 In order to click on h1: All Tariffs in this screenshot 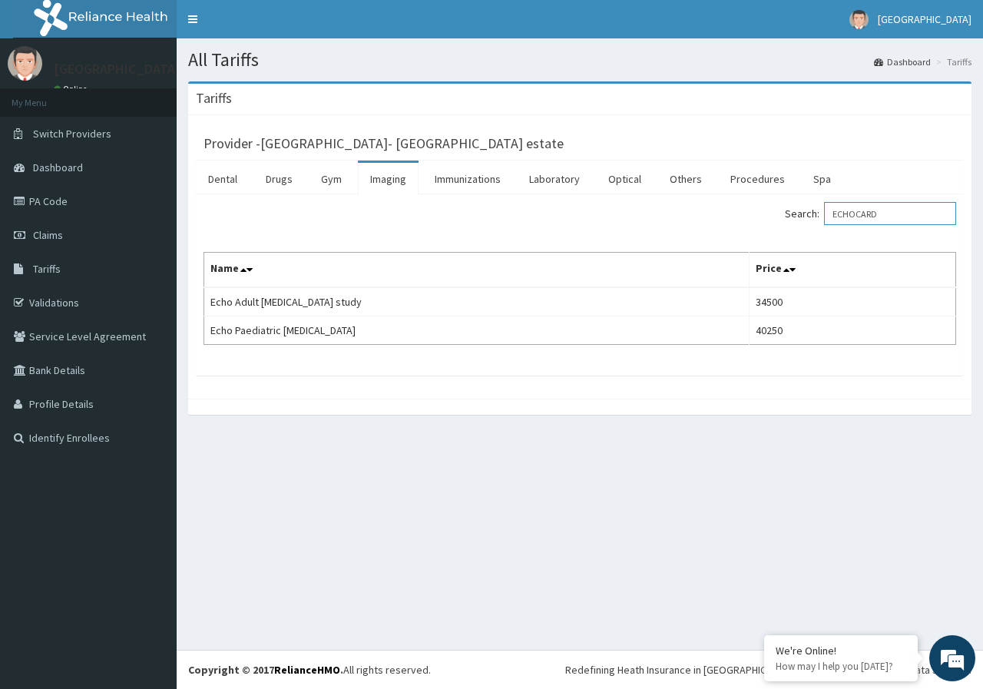, I will do `click(580, 60)`.